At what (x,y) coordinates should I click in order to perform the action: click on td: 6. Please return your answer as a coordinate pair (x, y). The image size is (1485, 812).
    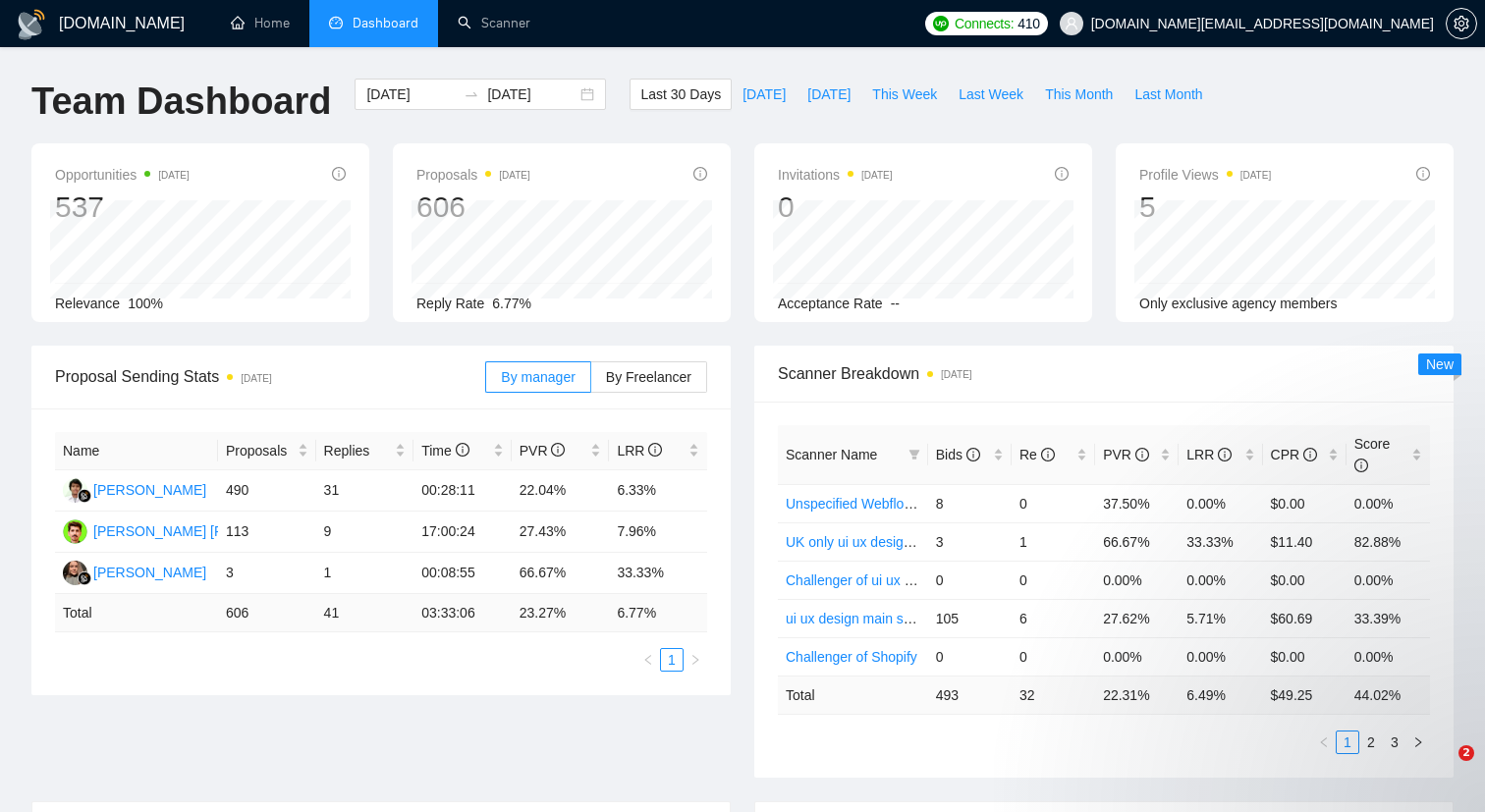
    Looking at the image, I should click on (1053, 618).